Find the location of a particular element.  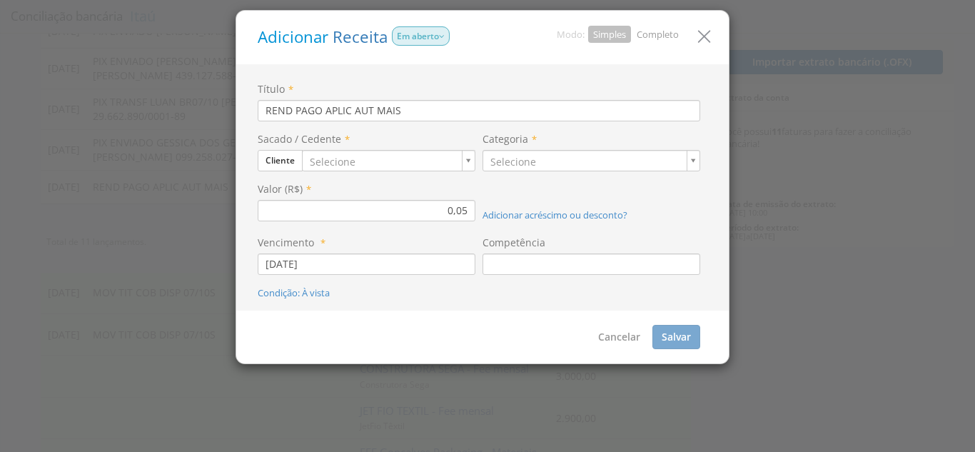

label: Categoria is located at coordinates (505, 139).